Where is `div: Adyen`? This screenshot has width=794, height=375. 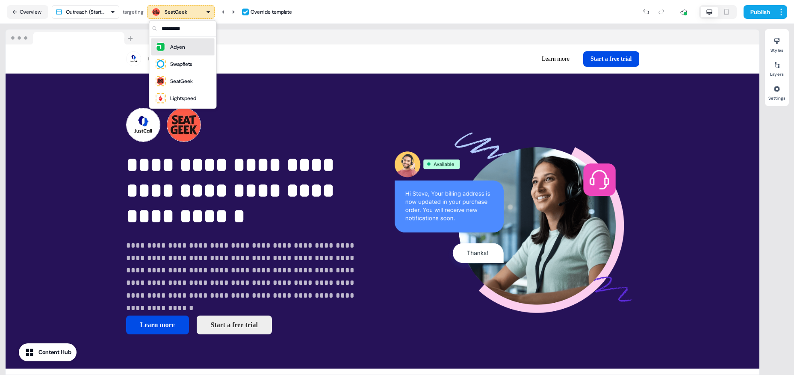
div: Adyen is located at coordinates (177, 47).